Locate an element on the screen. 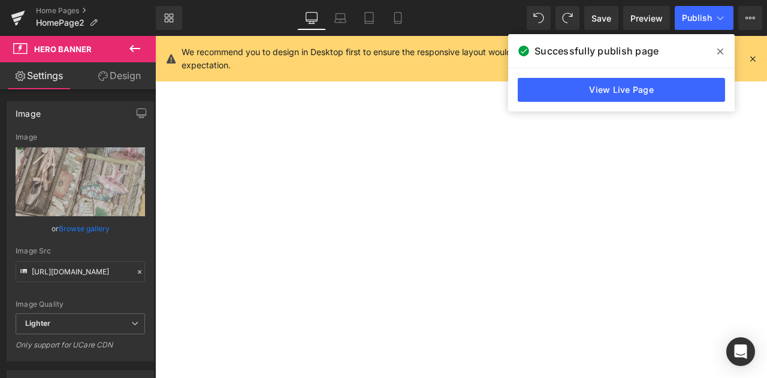  button: Publish is located at coordinates (704, 18).